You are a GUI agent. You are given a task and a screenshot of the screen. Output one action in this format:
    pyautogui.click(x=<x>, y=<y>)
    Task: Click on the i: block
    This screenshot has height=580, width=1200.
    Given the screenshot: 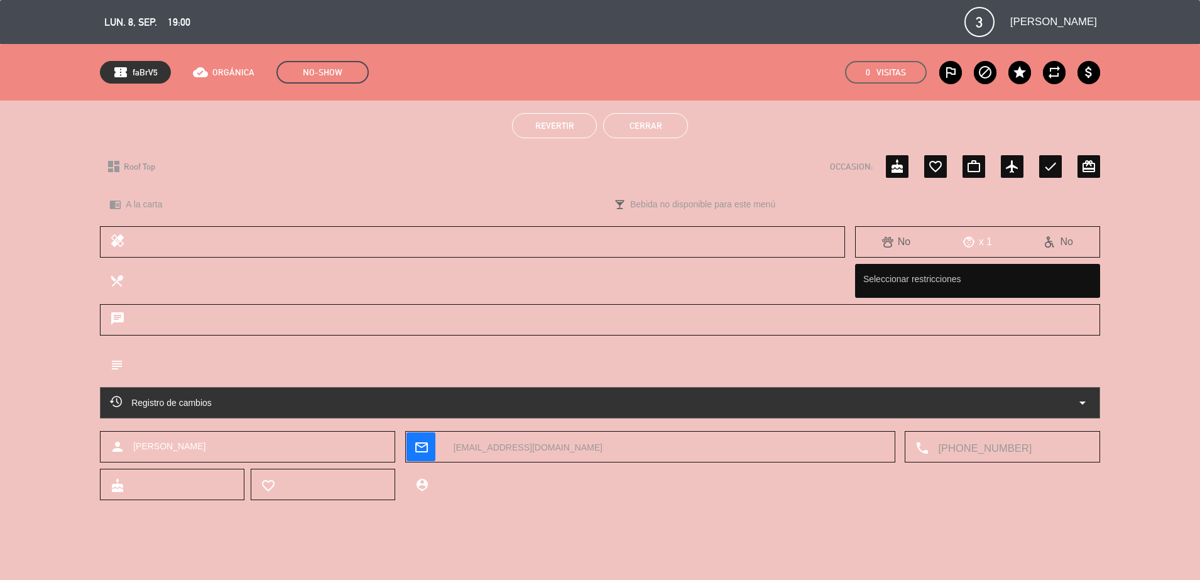 What is the action you would take?
    pyautogui.click(x=985, y=72)
    